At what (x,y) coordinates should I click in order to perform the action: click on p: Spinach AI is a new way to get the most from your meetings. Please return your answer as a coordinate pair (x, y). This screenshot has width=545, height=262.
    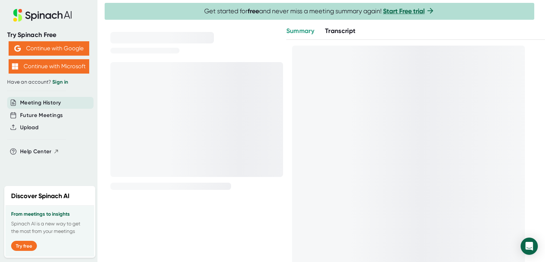
    Looking at the image, I should click on (50, 227).